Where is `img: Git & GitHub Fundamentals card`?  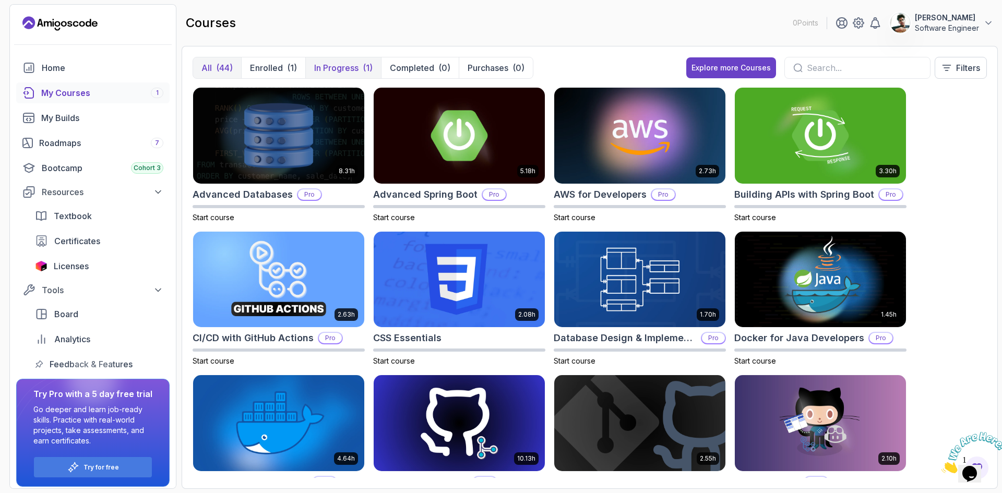
img: Git & GitHub Fundamentals card is located at coordinates (640, 423).